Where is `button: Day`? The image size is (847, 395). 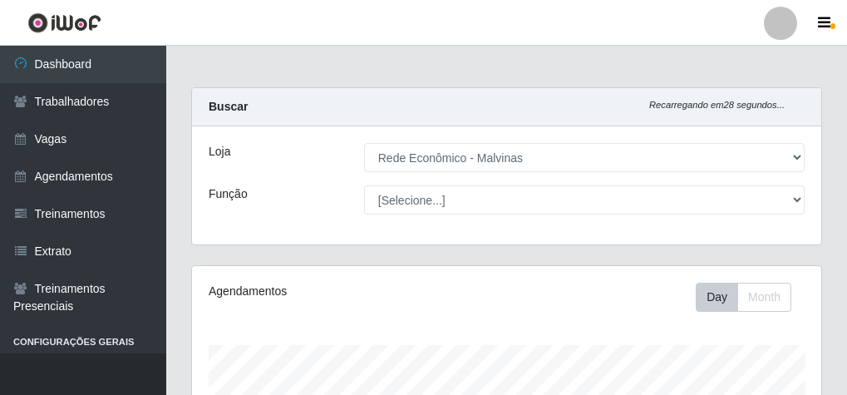 button: Day is located at coordinates (716, 297).